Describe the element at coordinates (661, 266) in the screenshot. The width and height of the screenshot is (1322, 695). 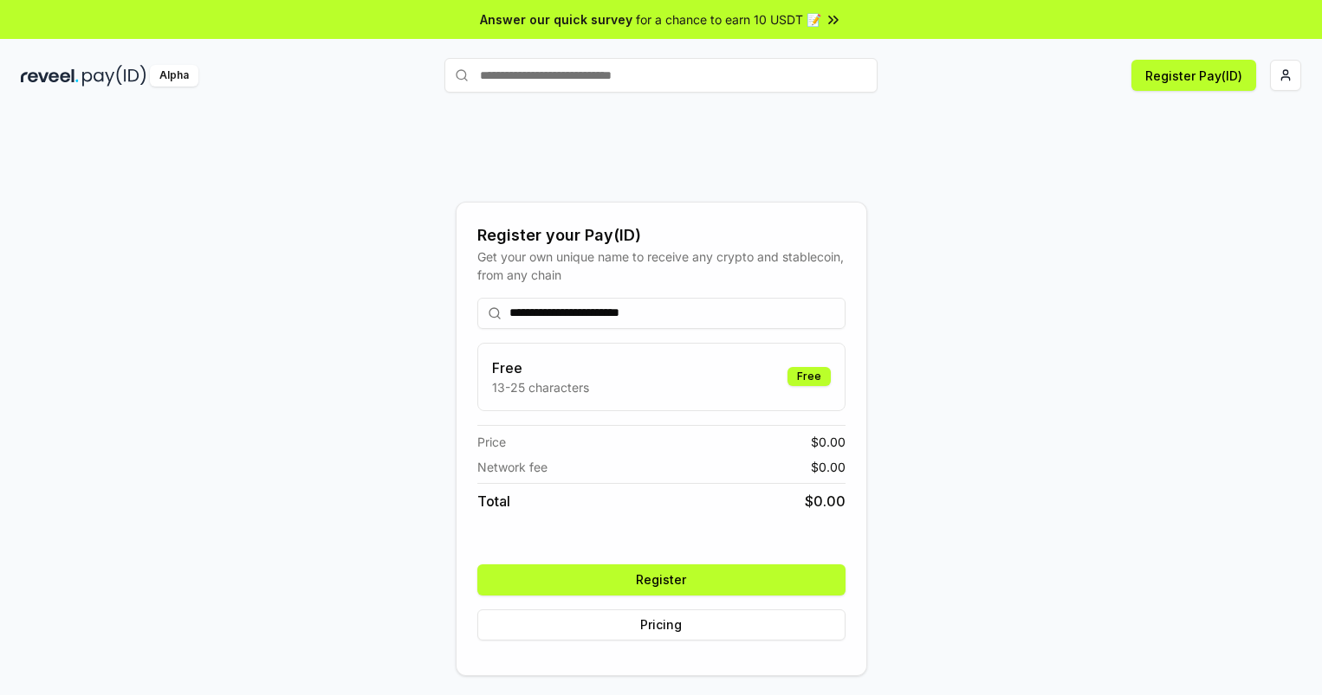
I see `div: Get your own unique name to receive any crypto and stablecoin, from any chain` at that location.